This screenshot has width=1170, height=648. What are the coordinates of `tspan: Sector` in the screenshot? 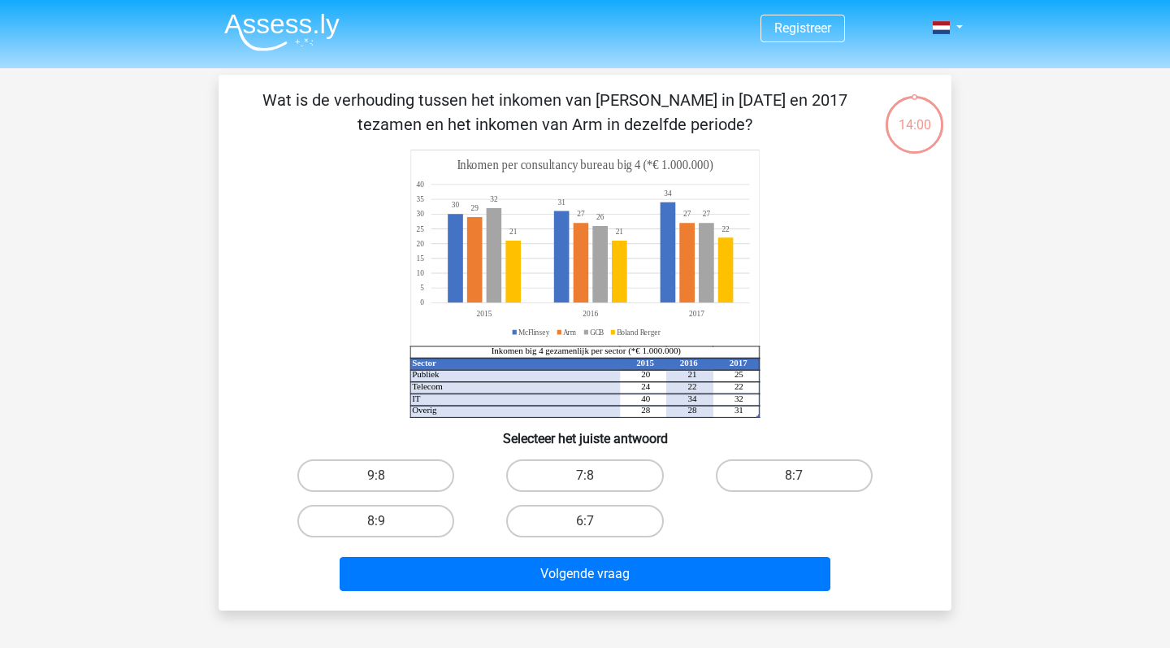 It's located at (424, 362).